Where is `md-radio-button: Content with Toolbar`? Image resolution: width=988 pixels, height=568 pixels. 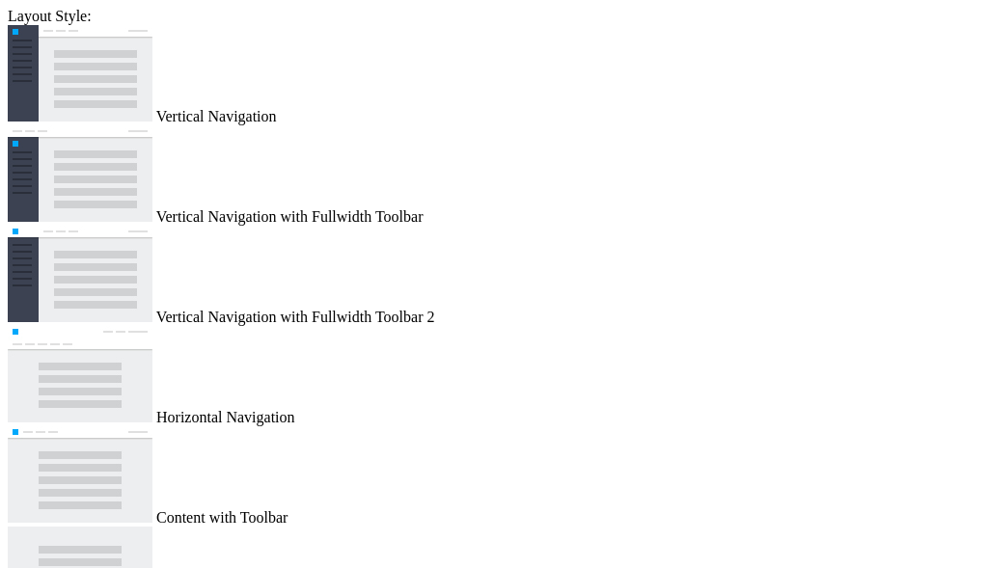
md-radio-button: Content with Toolbar is located at coordinates (494, 476).